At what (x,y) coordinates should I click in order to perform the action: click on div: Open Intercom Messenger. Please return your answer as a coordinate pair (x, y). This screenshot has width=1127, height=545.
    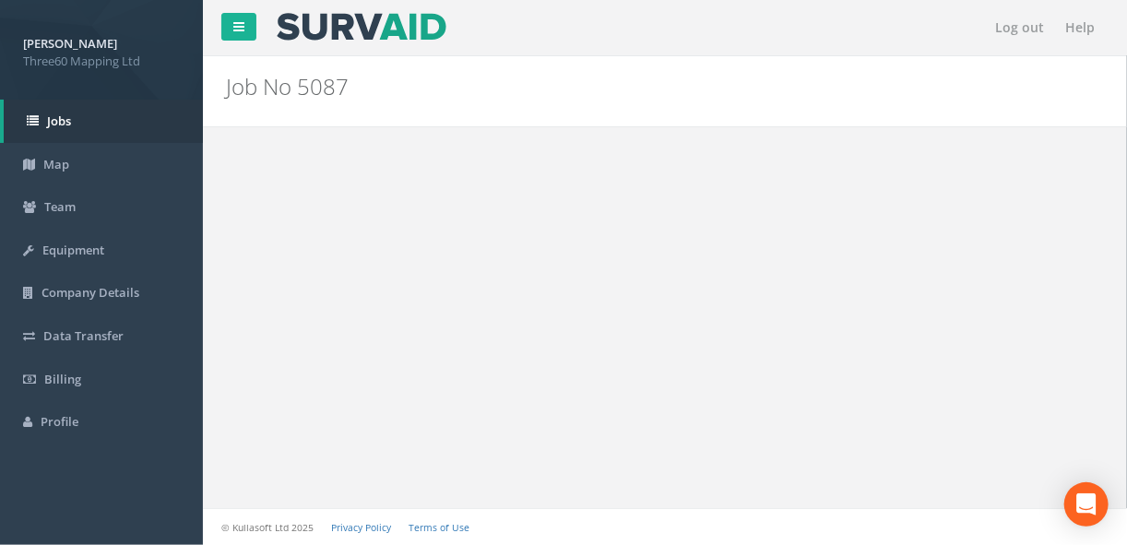
    Looking at the image, I should click on (1086, 504).